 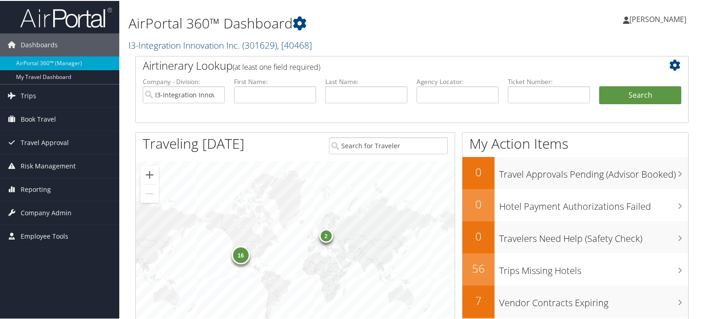 What do you see at coordinates (240, 254) in the screenshot?
I see `div: 16` at bounding box center [240, 254].